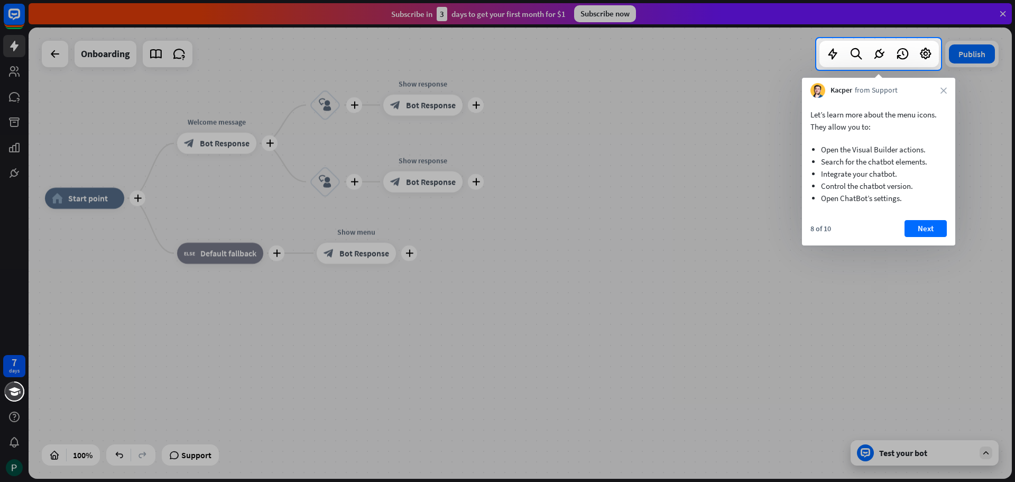  What do you see at coordinates (841, 90) in the screenshot?
I see `span: Kacper` at bounding box center [841, 90].